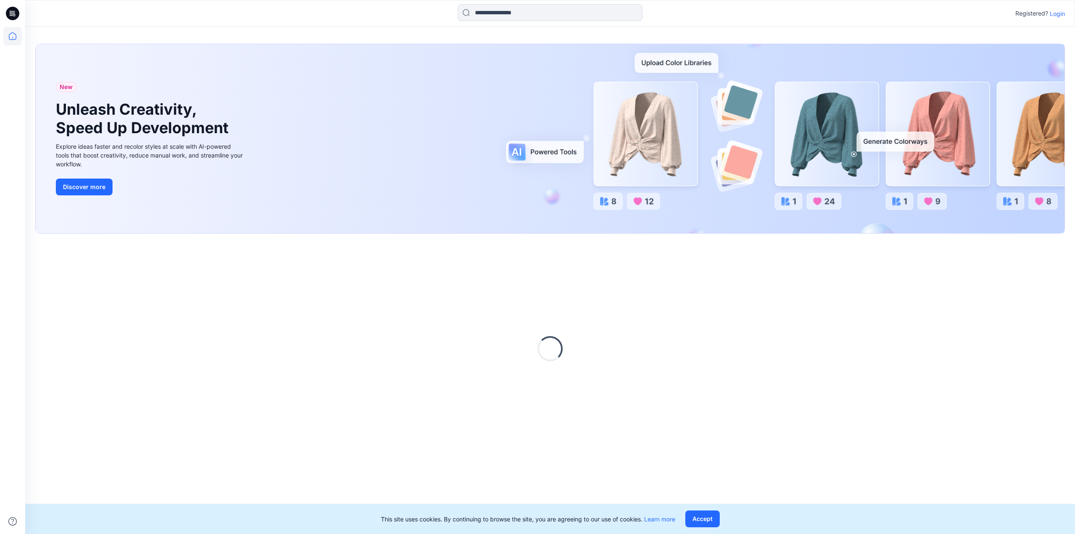 The height and width of the screenshot is (534, 1075). What do you see at coordinates (1032, 13) in the screenshot?
I see `p: Registered?` at bounding box center [1032, 13].